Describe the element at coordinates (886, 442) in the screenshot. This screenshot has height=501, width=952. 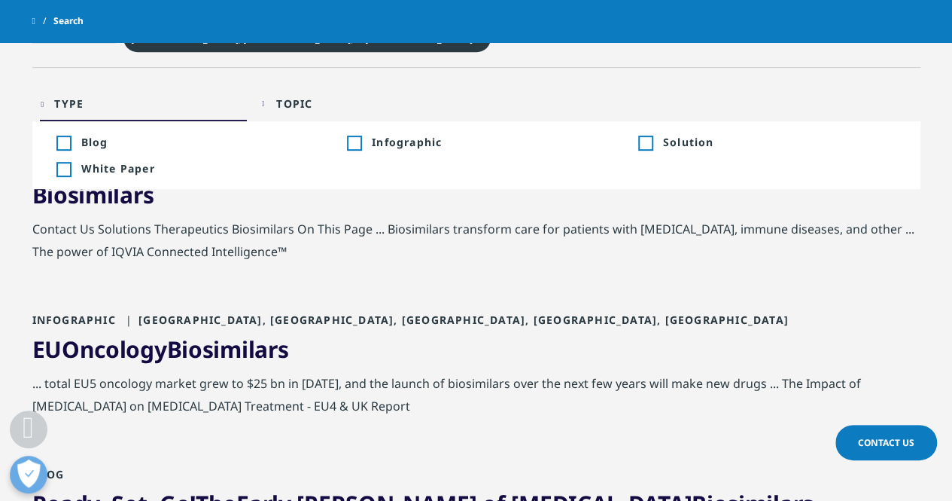
I see `span: Contact Us` at that location.